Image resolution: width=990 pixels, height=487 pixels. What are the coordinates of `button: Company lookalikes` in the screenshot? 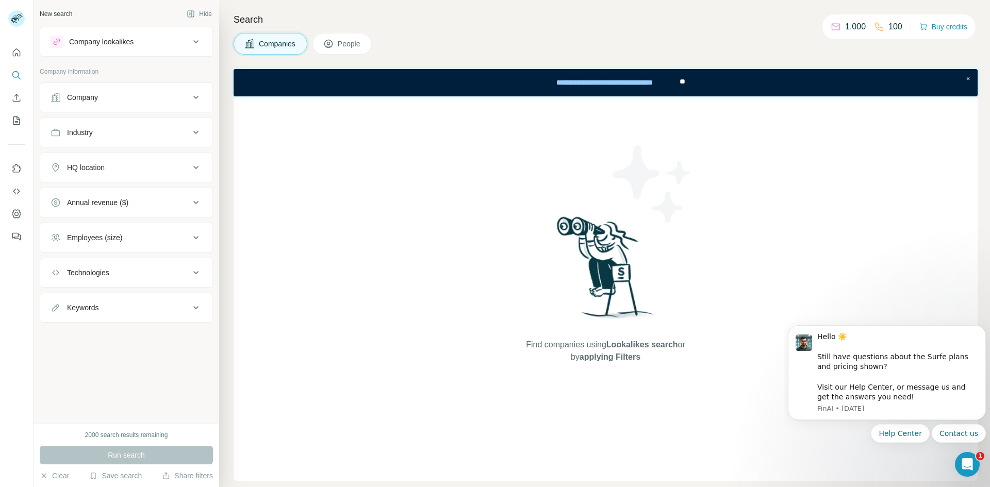 It's located at (126, 42).